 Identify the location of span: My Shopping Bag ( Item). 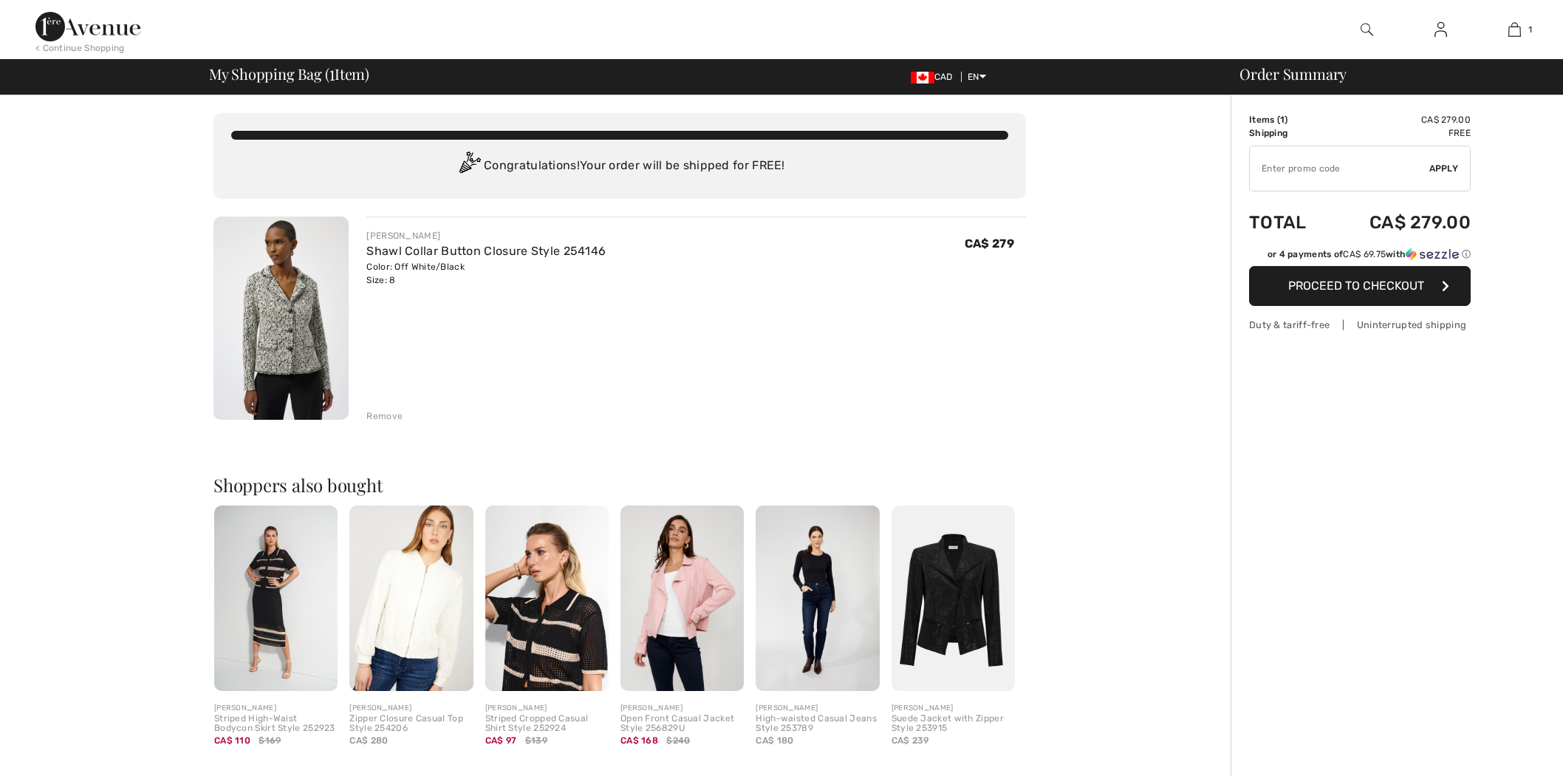
(289, 74).